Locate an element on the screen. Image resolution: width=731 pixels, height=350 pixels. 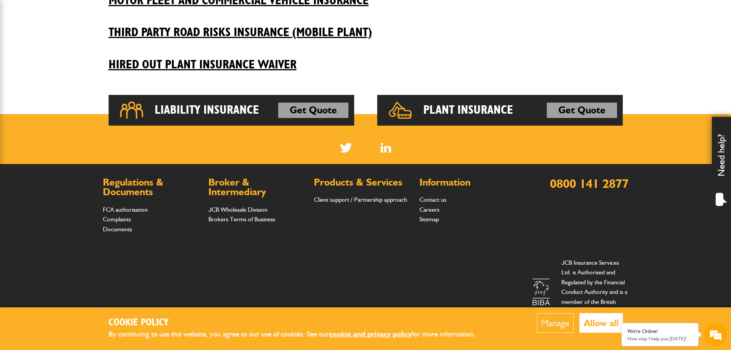
h2: Hired Out Plant Insurance Waiver is located at coordinates (366, 59).